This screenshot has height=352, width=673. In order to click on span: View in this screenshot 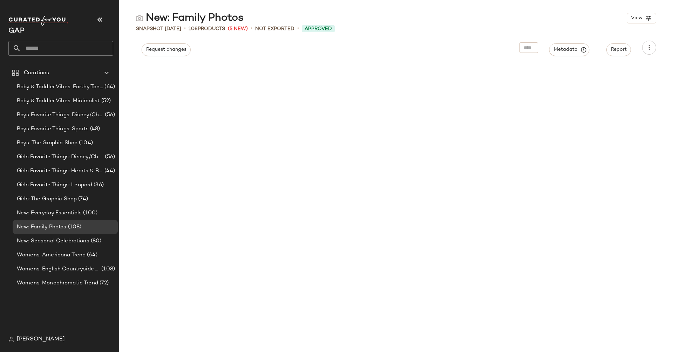, I will do `click(637, 18)`.